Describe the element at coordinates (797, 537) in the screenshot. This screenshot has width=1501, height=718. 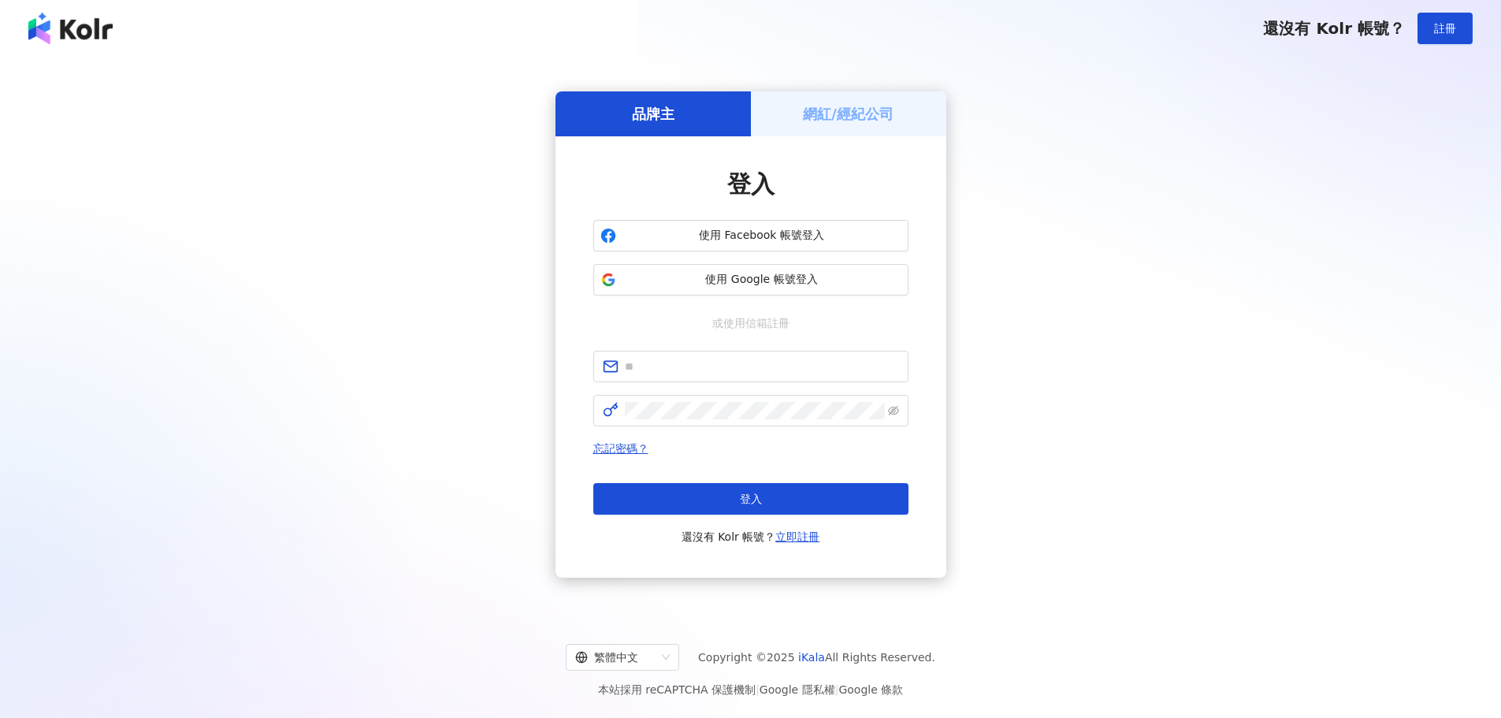
I see `a: 立即註冊` at that location.